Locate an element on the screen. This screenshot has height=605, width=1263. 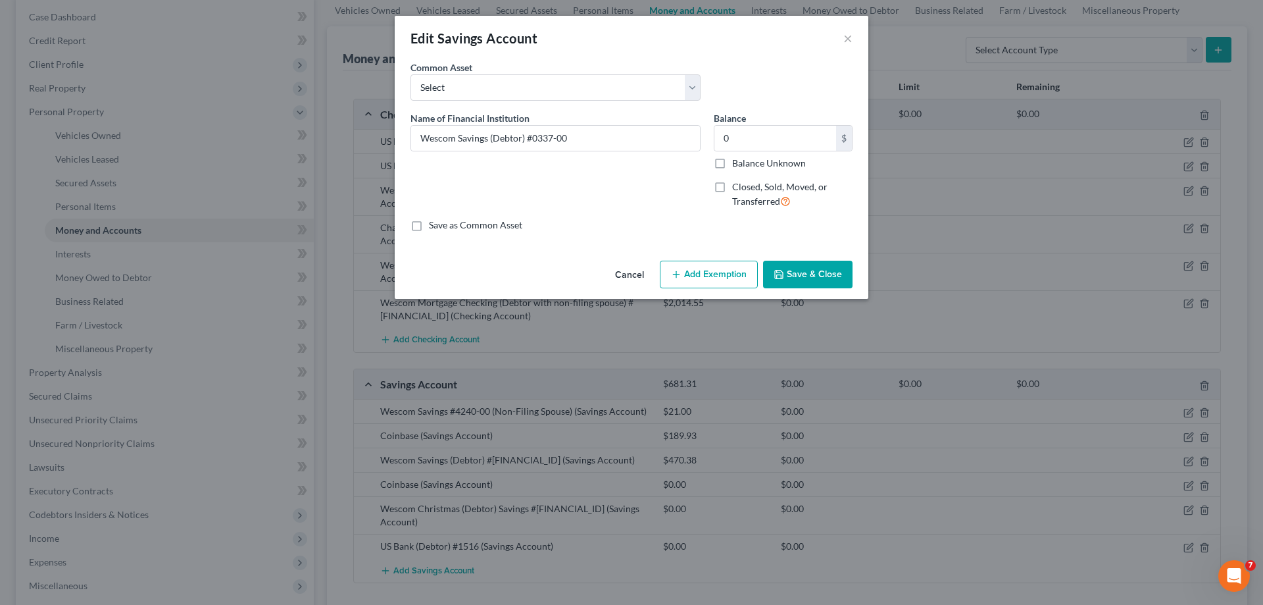
div: Edit Savings Account is located at coordinates (474, 38).